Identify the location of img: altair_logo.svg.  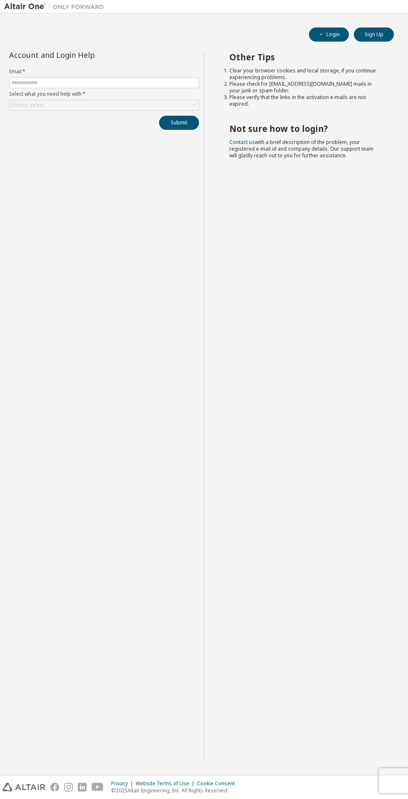
(24, 787).